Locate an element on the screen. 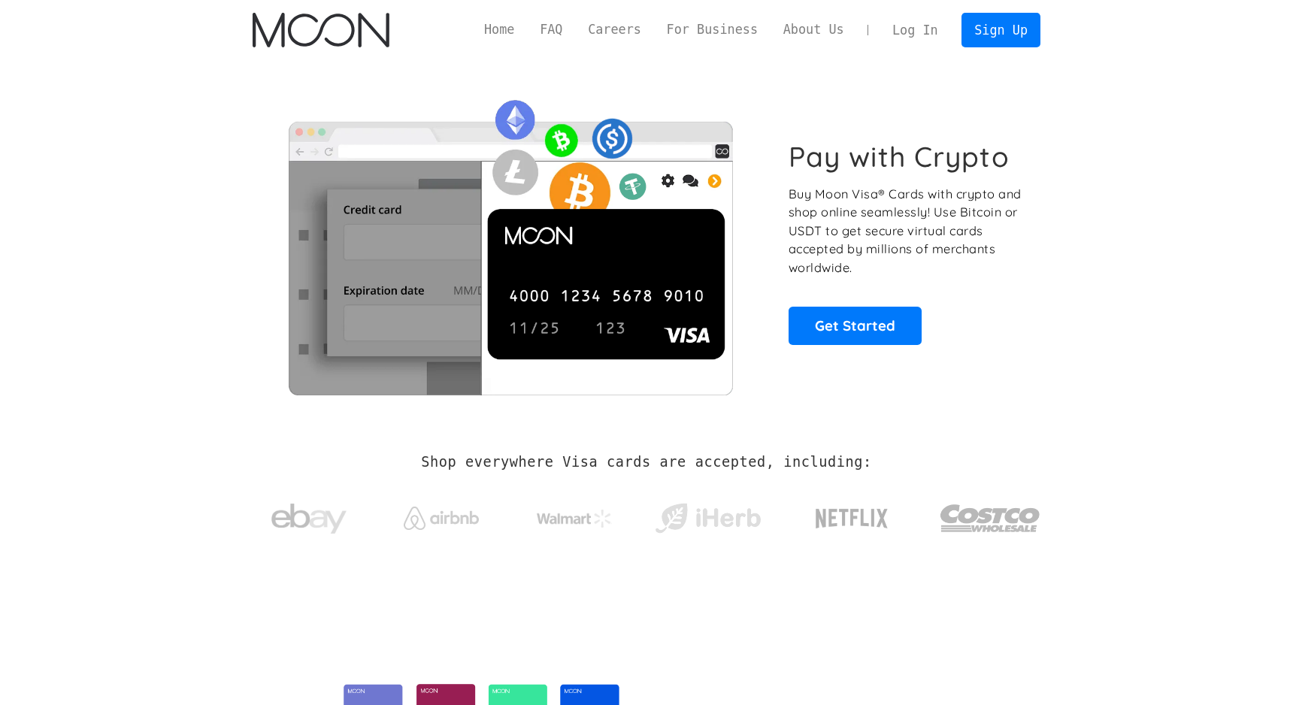 The height and width of the screenshot is (705, 1293). h2: Shop everywhere Visa cards are accepted, including: is located at coordinates (646, 462).